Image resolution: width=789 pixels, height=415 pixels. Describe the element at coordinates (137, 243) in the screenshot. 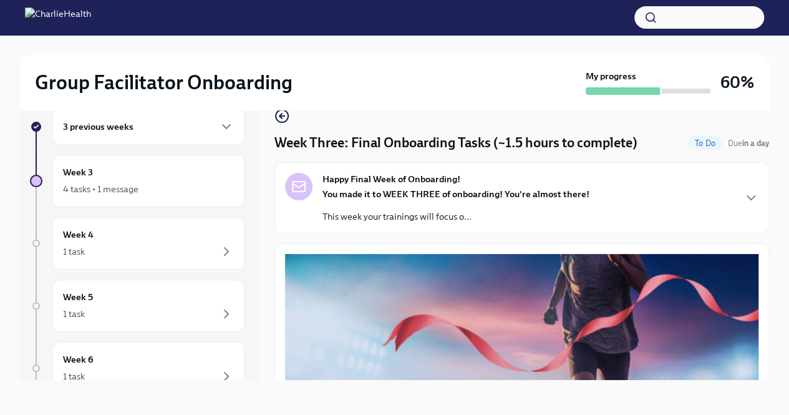

I see `a: Week 41 task` at that location.